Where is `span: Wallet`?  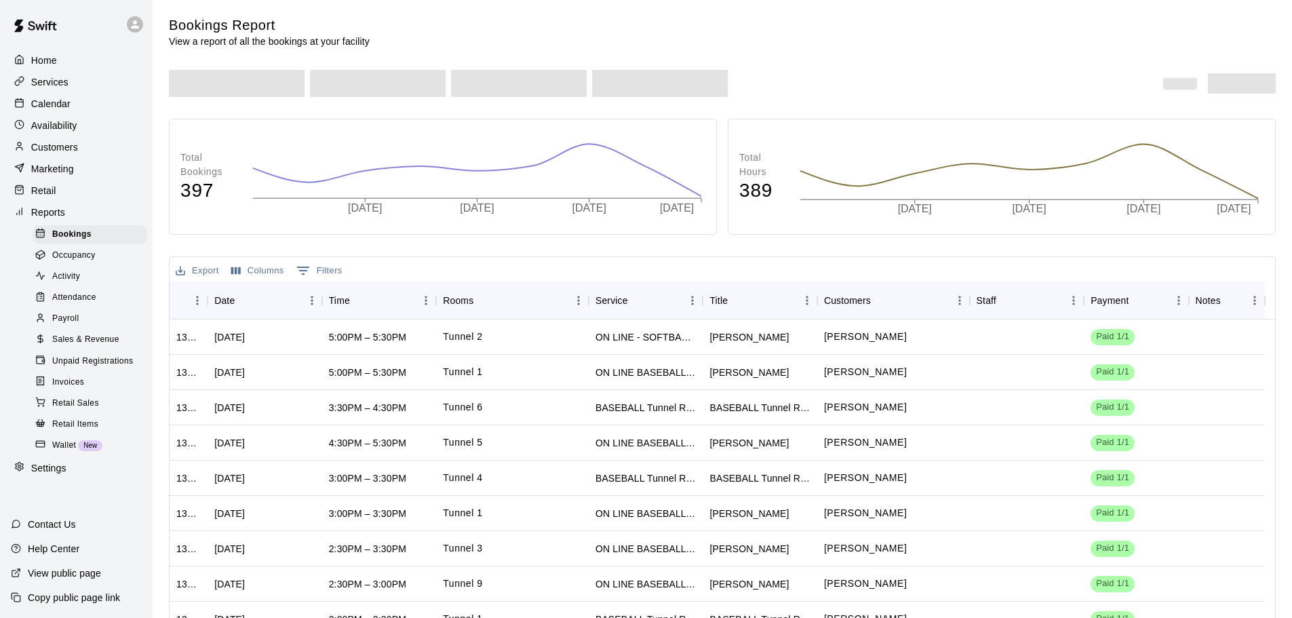 span: Wallet is located at coordinates (64, 446).